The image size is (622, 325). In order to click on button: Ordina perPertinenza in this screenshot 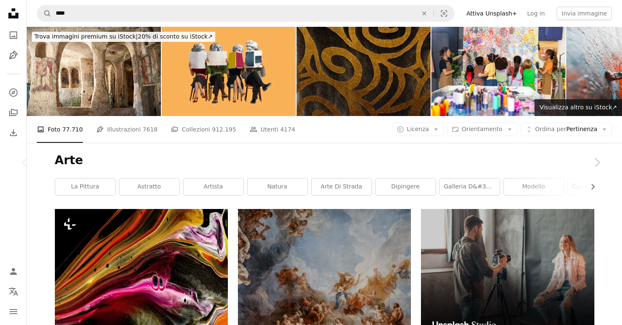, I will do `click(567, 129)`.